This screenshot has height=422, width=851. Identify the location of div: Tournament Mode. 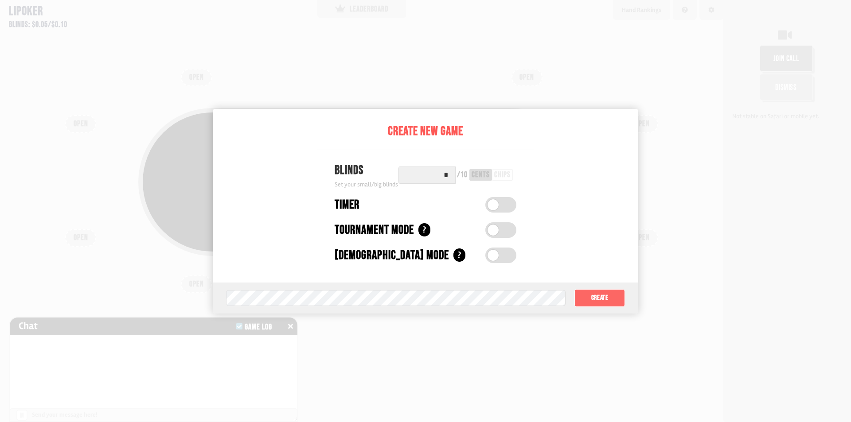
(374, 230).